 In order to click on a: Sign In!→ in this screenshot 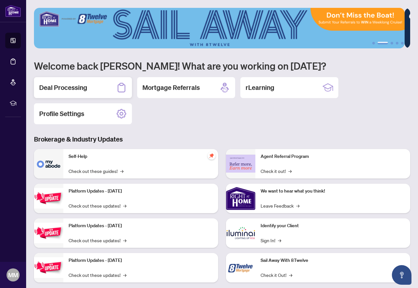, I will do `click(271, 240)`.